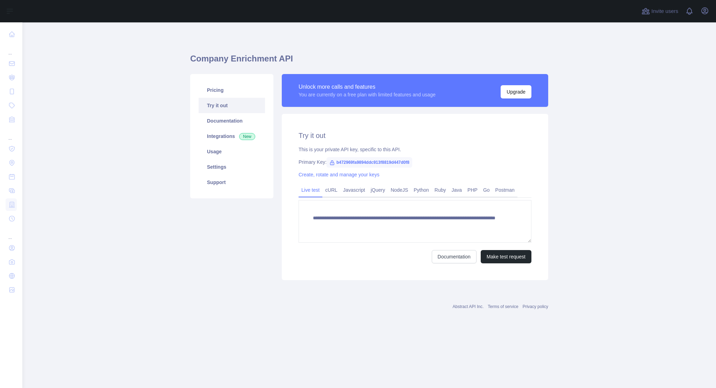  What do you see at coordinates (367, 87) in the screenshot?
I see `div: Unlock more calls and features` at bounding box center [367, 87].